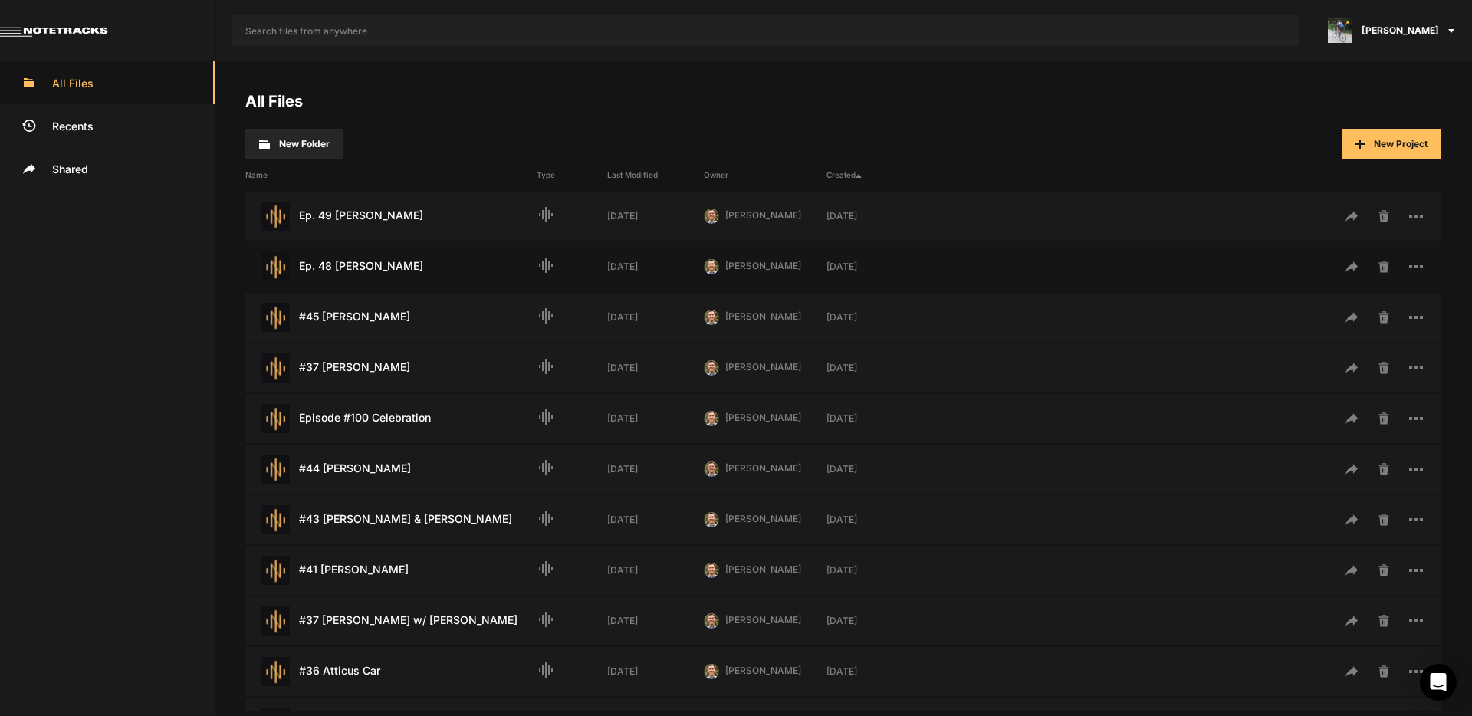 The image size is (1472, 716). What do you see at coordinates (1340, 31) in the screenshot?
I see `img: ACg8ocLxXzHjWyafR7sVkIfmxRufCxqaSAR27SDjuE-ggbMy1qqdgD8=s96-c` at bounding box center [1340, 31].